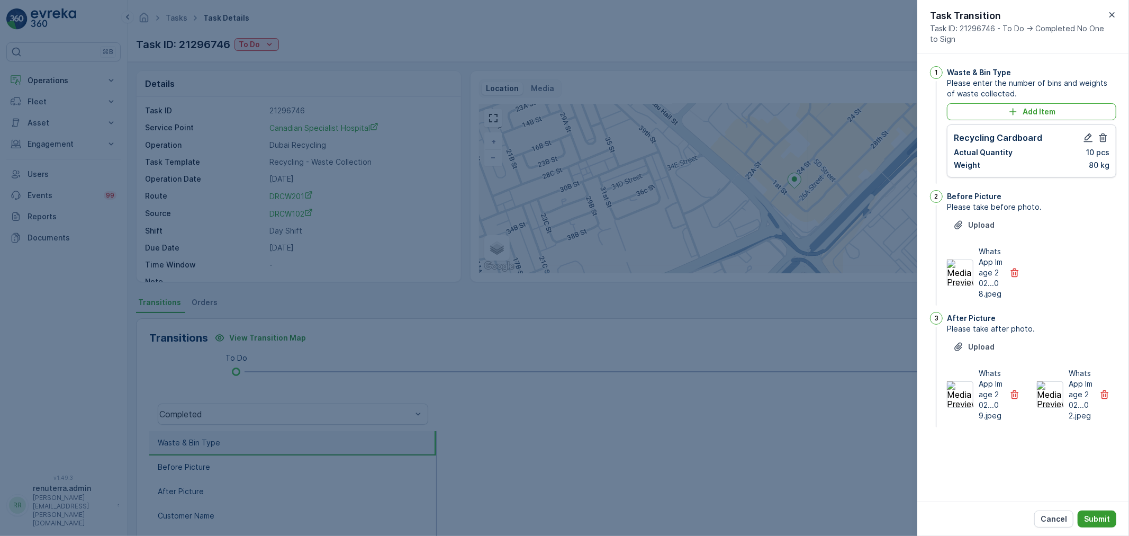 Image resolution: width=1129 pixels, height=536 pixels. What do you see at coordinates (1097, 519) in the screenshot?
I see `button: Submit` at bounding box center [1097, 519].